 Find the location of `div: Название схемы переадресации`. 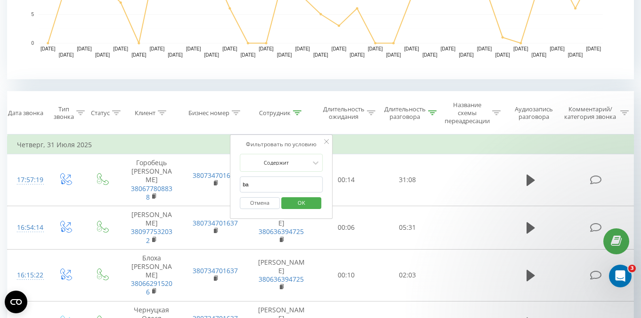

div: Название схемы переадресации is located at coordinates (467, 113).